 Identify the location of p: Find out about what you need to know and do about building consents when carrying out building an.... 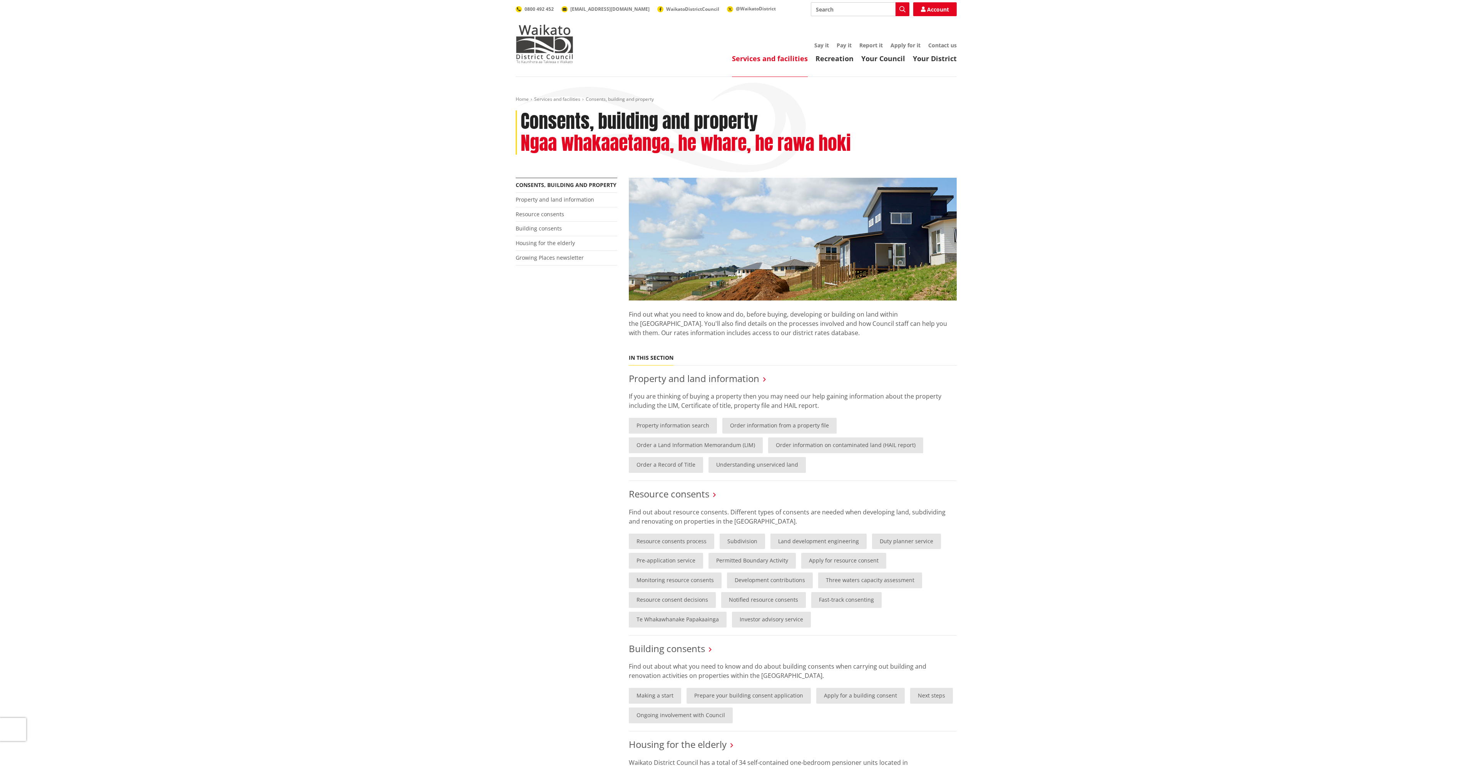
(793, 671).